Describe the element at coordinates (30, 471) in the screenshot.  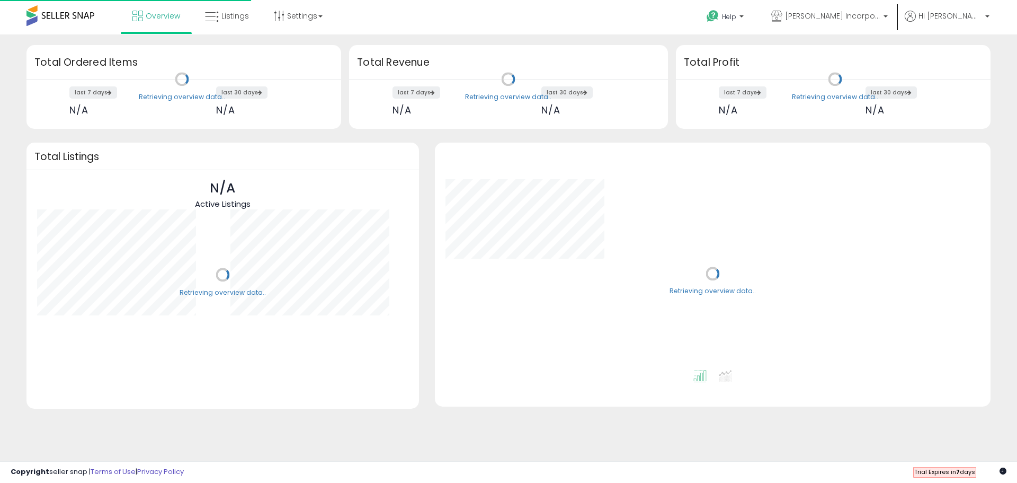
I see `strong: Copyright` at that location.